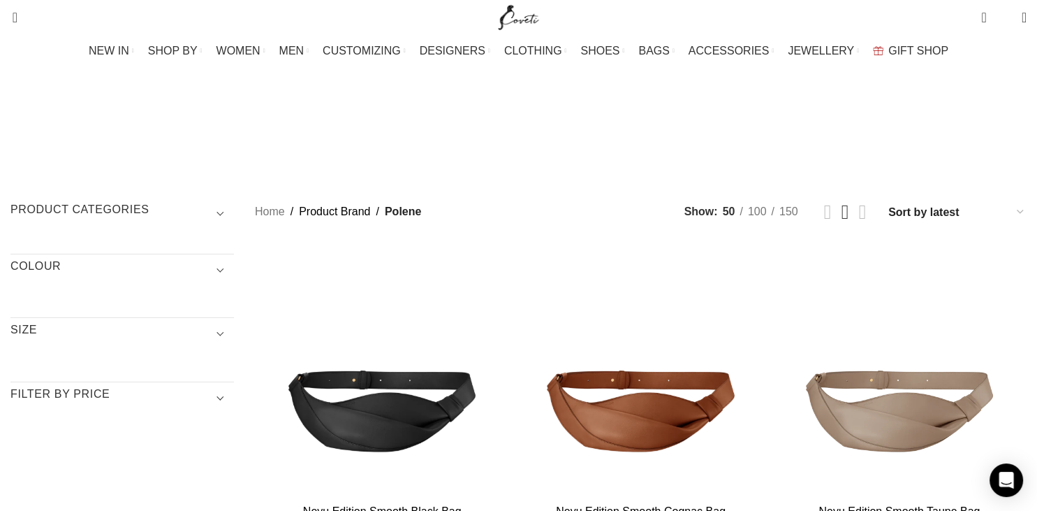 This screenshot has width=1037, height=511. I want to click on h3: SIZE, so click(122, 334).